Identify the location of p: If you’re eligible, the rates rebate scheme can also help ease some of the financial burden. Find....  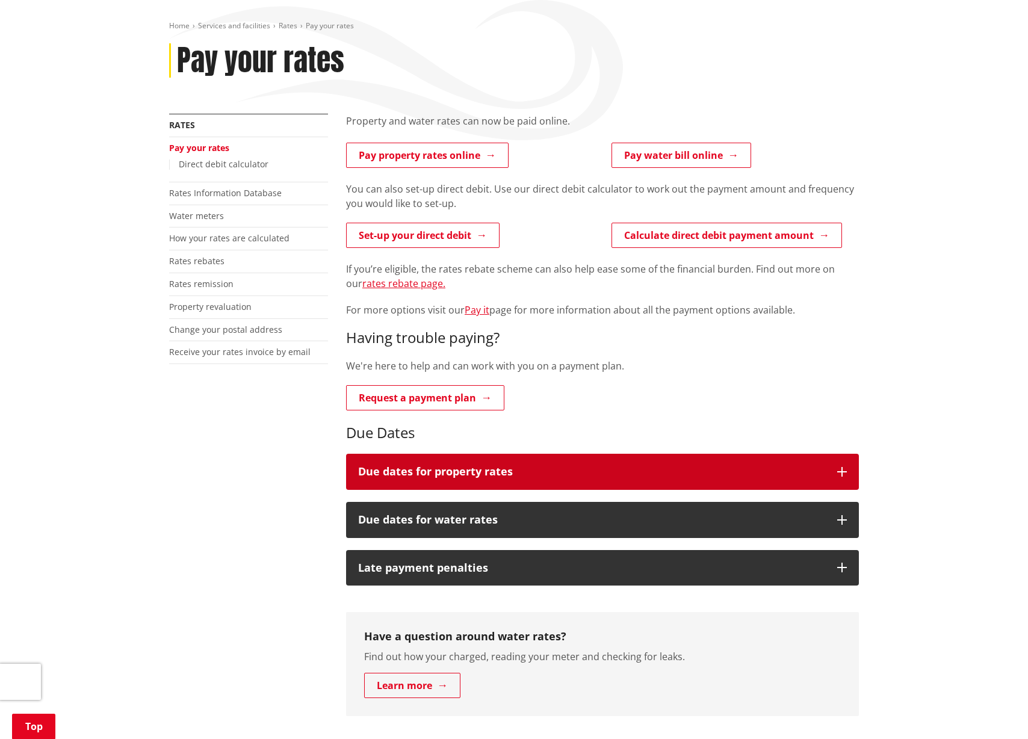
(602, 276).